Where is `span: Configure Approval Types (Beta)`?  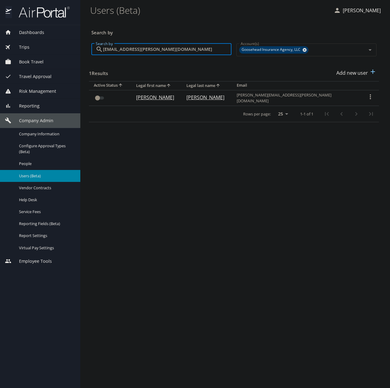
span: Configure Approval Types (Beta) is located at coordinates (46, 149).